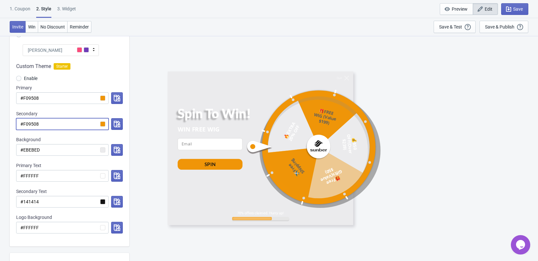  I want to click on span: Custom Theme, so click(34, 66).